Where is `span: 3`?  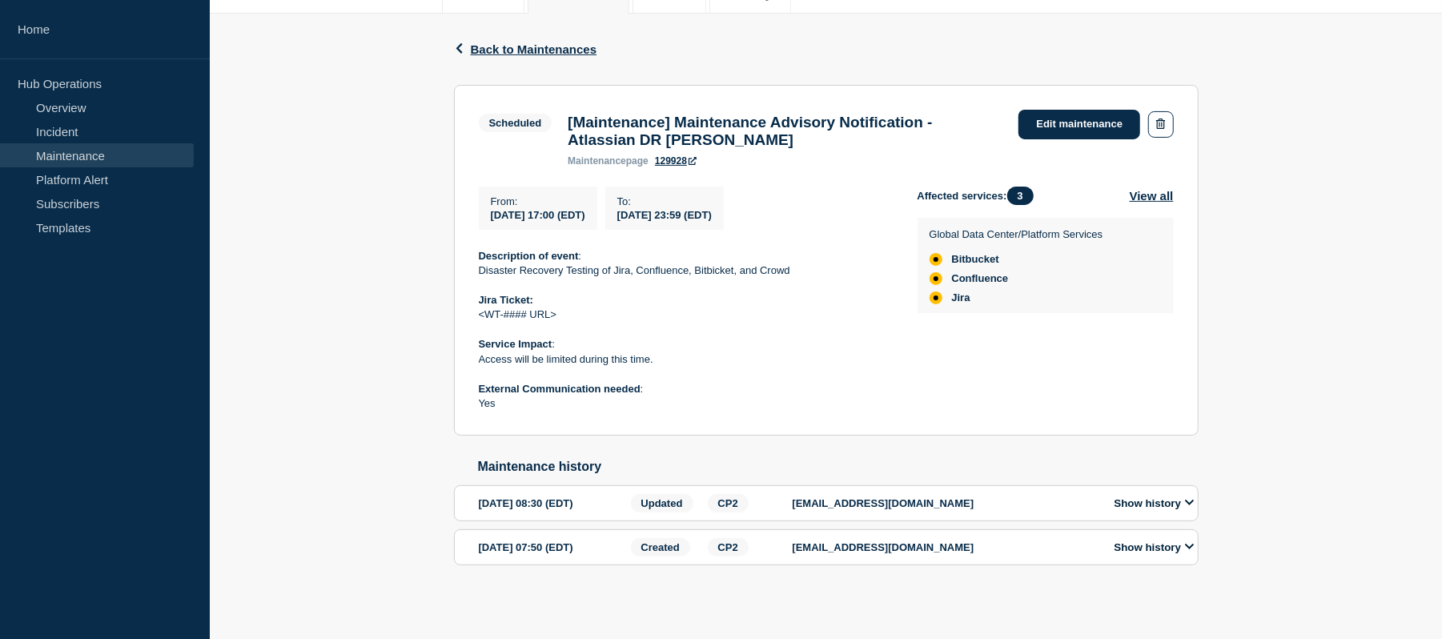 span: 3 is located at coordinates (1020, 195).